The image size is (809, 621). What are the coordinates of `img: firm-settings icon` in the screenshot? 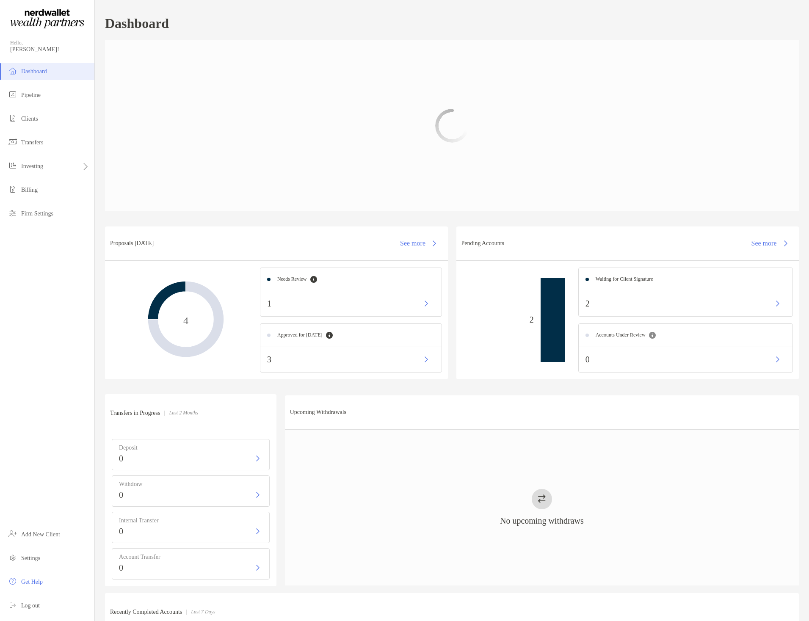 It's located at (13, 213).